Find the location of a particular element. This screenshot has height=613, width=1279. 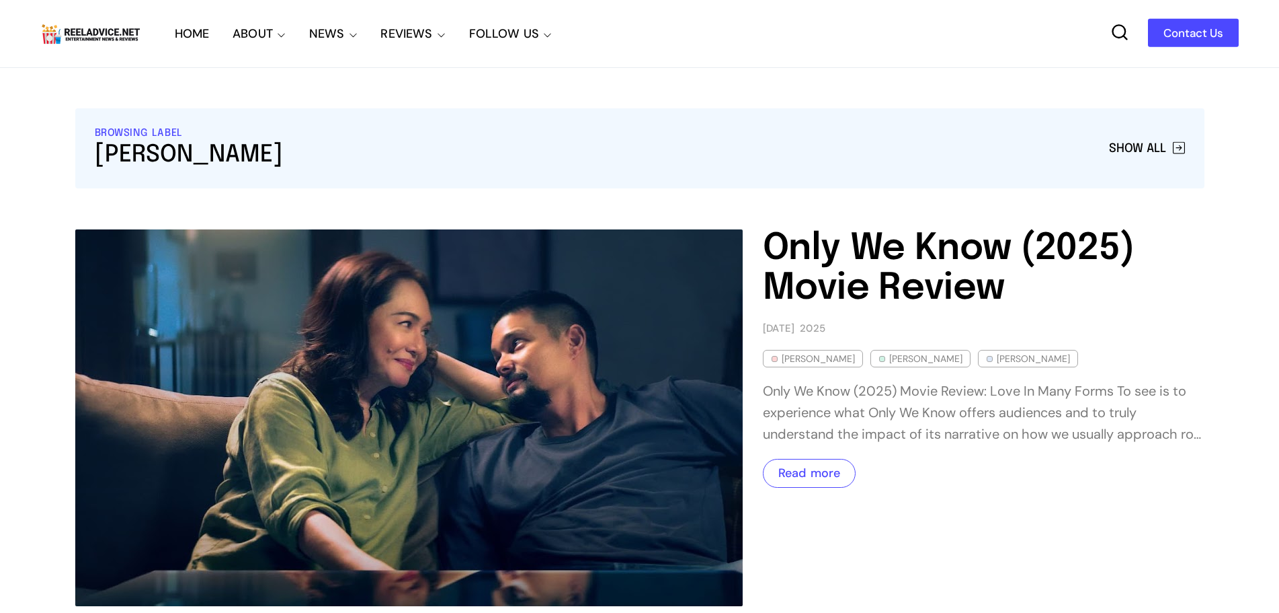

img: Only We Know (2025) Movie Review is located at coordinates (409, 418).